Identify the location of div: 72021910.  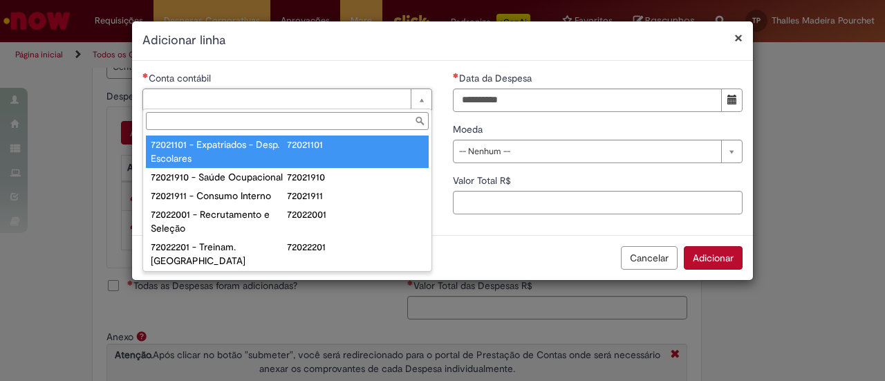
(355, 177).